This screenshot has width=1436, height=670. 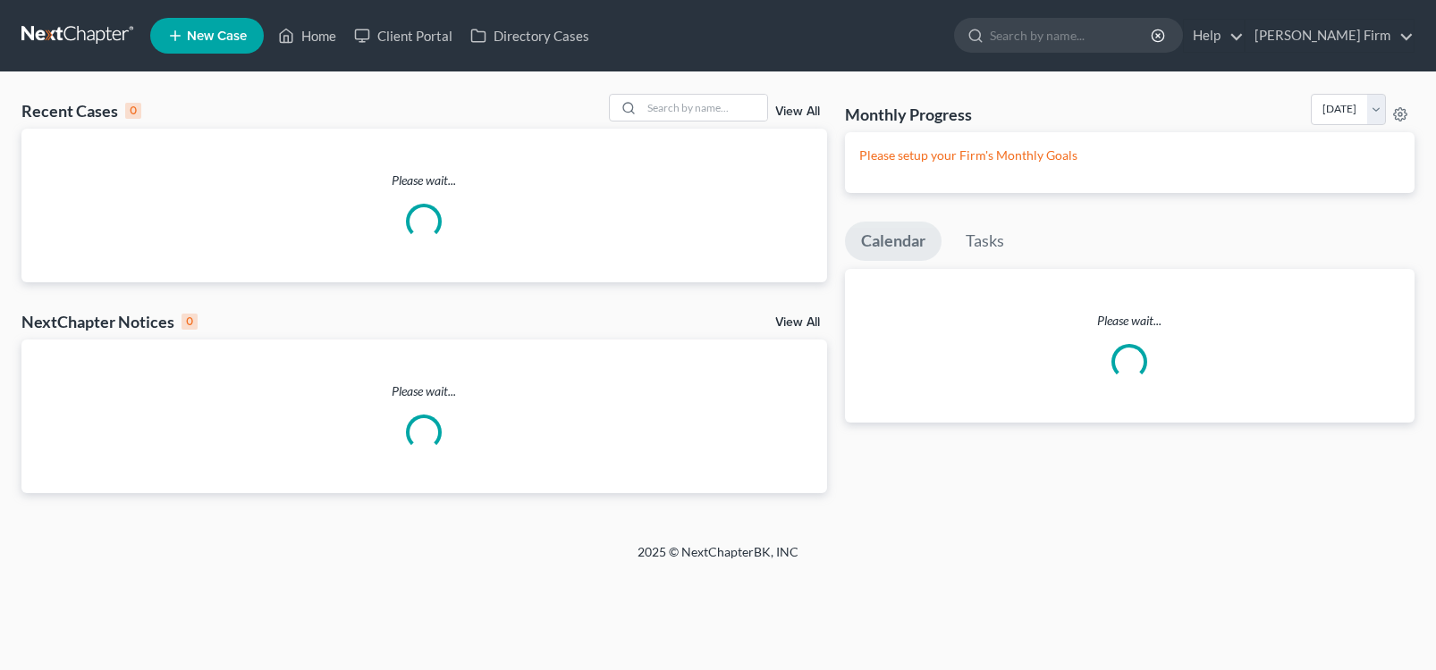 I want to click on a: Help, so click(x=1213, y=36).